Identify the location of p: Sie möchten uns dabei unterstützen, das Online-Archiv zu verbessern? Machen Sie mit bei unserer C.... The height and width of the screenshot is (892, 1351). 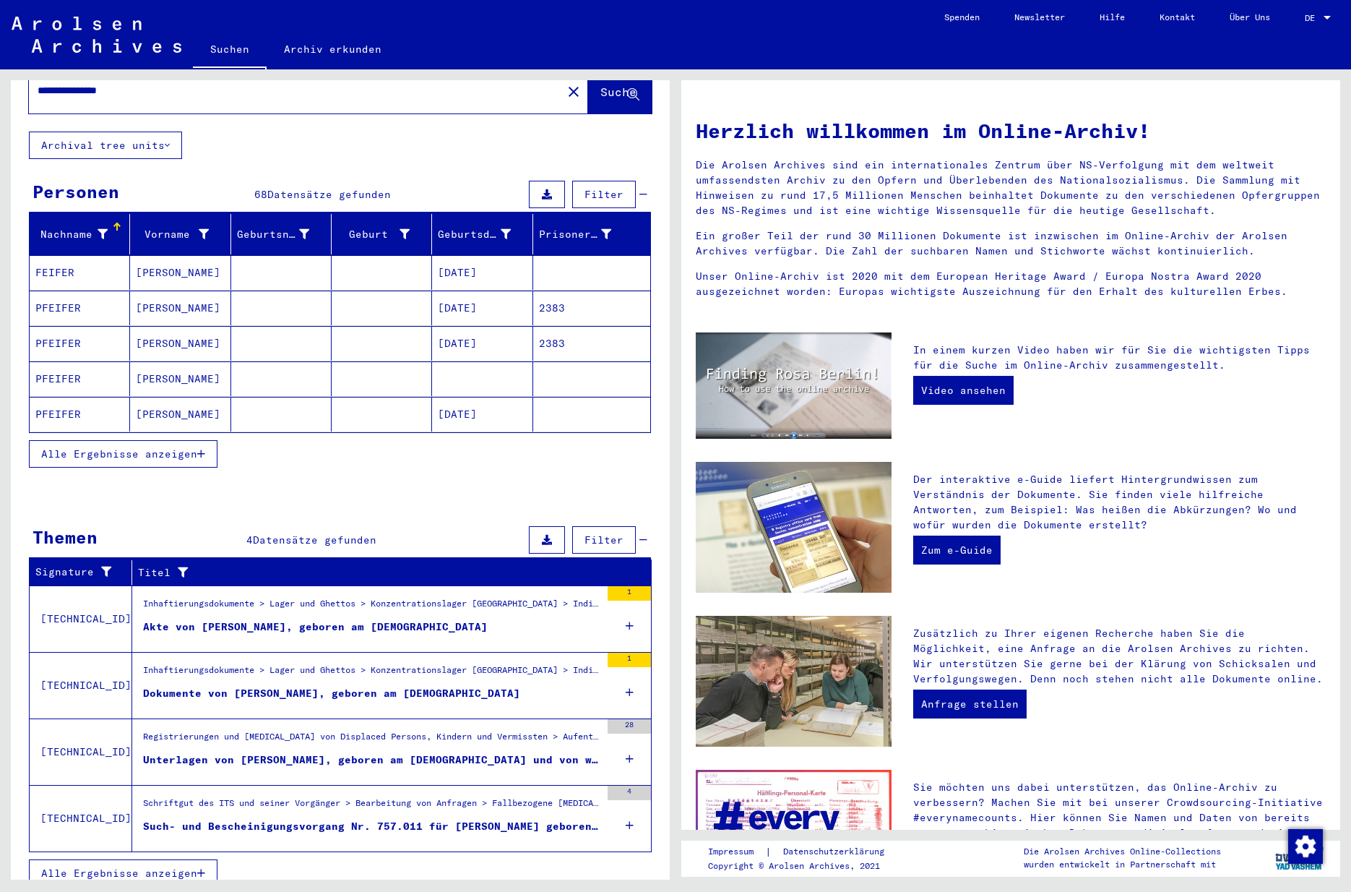
(1119, 817).